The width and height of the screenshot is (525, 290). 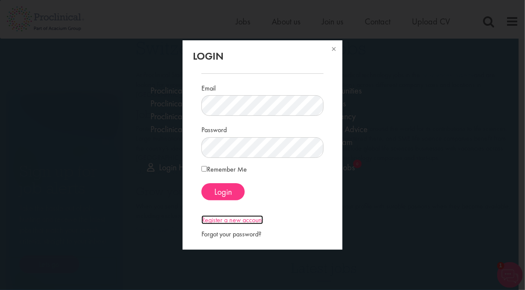 What do you see at coordinates (224, 169) in the screenshot?
I see `label: Remember Me` at bounding box center [224, 169].